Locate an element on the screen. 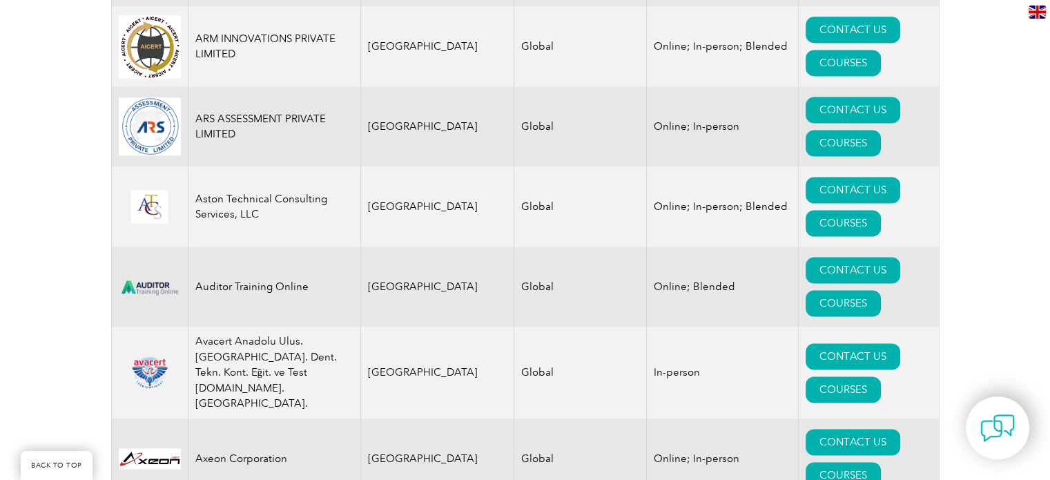 This screenshot has height=480, width=1050. td: ARS ASSESSMENT PRIVATE LIMITED is located at coordinates (274, 126).